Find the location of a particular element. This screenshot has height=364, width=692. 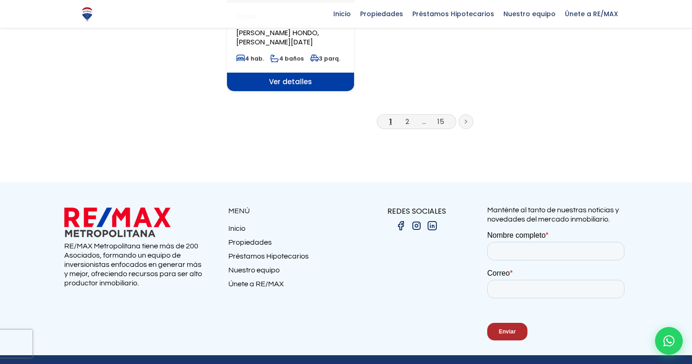

p: MENÚ is located at coordinates (287, 211).